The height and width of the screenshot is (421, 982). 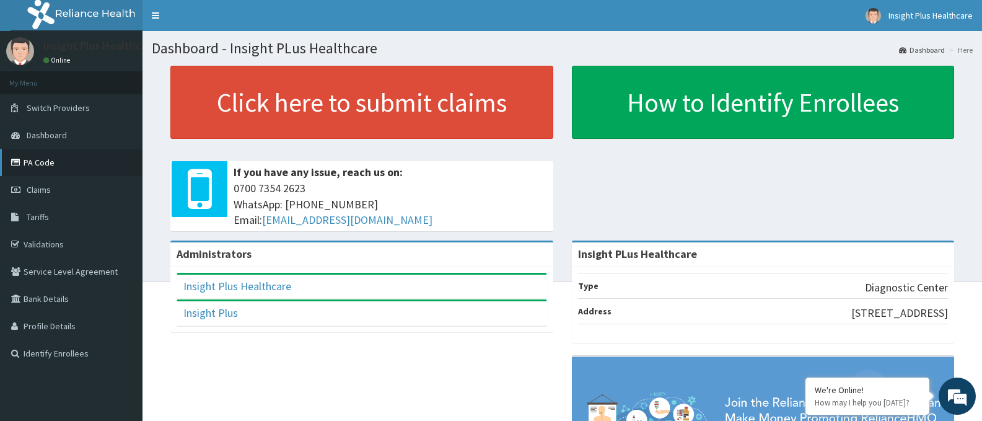 What do you see at coordinates (637, 253) in the screenshot?
I see `strong: Insight PLus Healthcare` at bounding box center [637, 253].